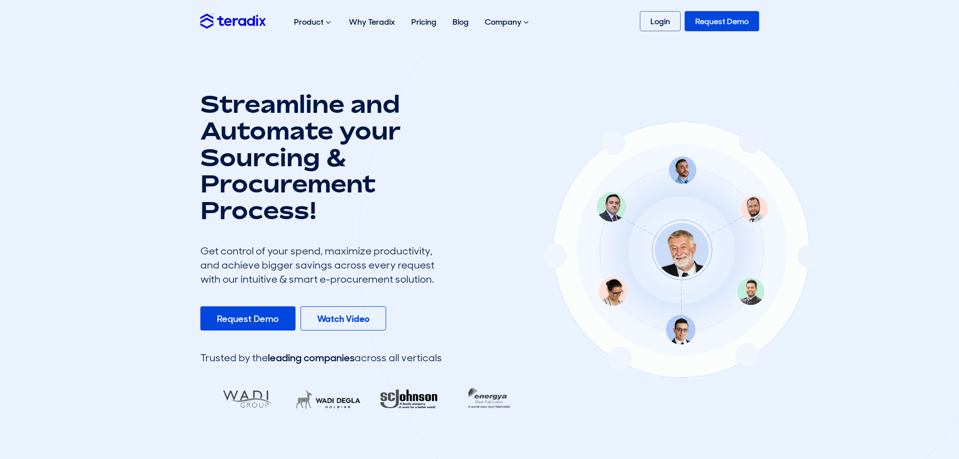 Image resolution: width=959 pixels, height=459 pixels. I want to click on a: Login, so click(660, 21).